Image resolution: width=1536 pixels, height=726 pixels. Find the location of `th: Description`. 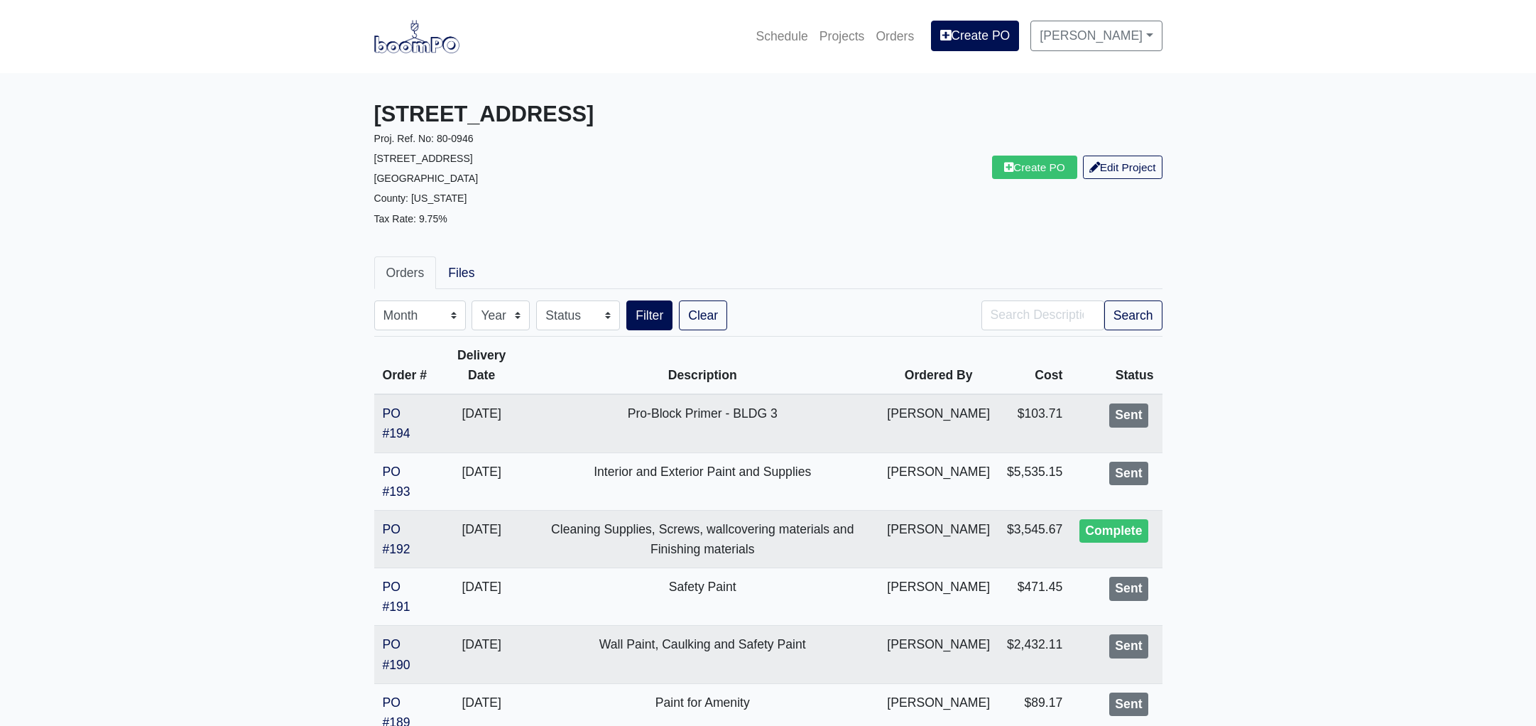

th: Description is located at coordinates (702, 366).